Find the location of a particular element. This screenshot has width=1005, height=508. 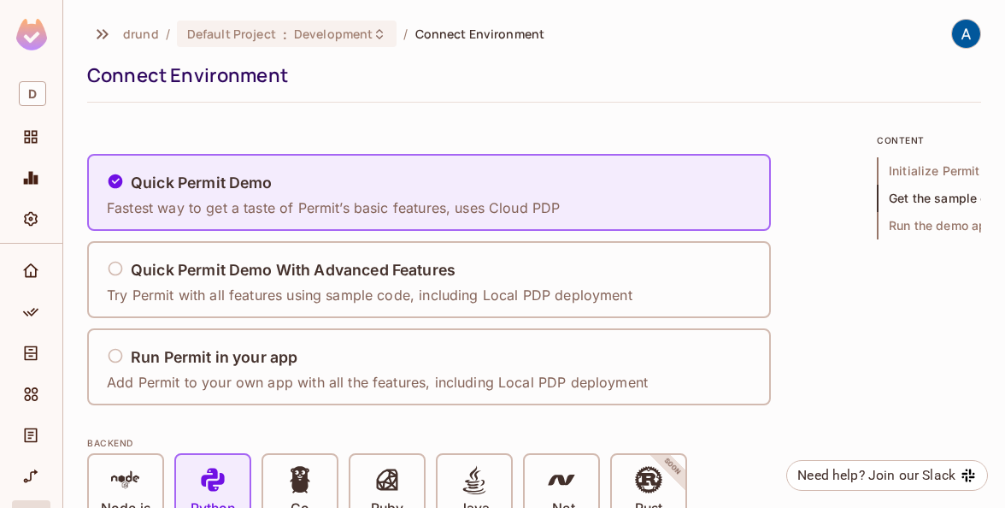

span: the active workspace is located at coordinates (141, 33).